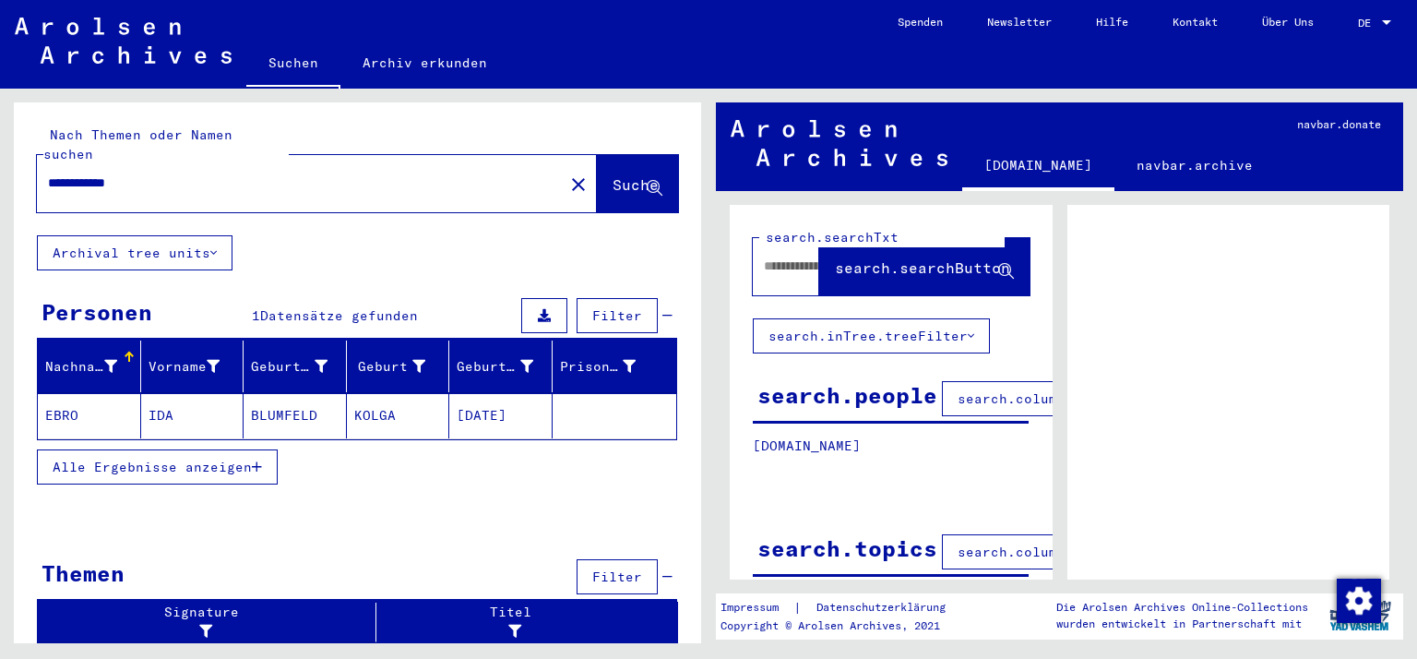  Describe the element at coordinates (399, 415) in the screenshot. I see `mat-cell: KOLGA` at that location.